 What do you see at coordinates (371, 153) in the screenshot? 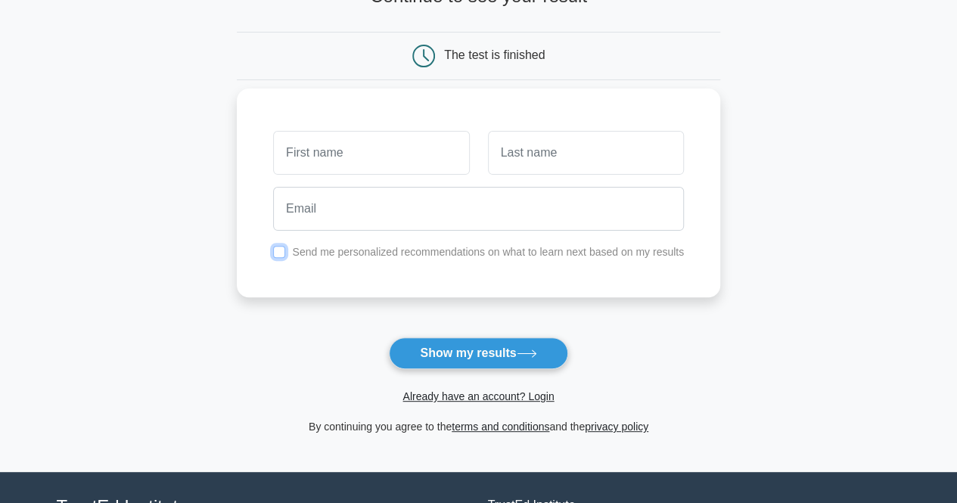
I see `input: First name` at bounding box center [371, 153].